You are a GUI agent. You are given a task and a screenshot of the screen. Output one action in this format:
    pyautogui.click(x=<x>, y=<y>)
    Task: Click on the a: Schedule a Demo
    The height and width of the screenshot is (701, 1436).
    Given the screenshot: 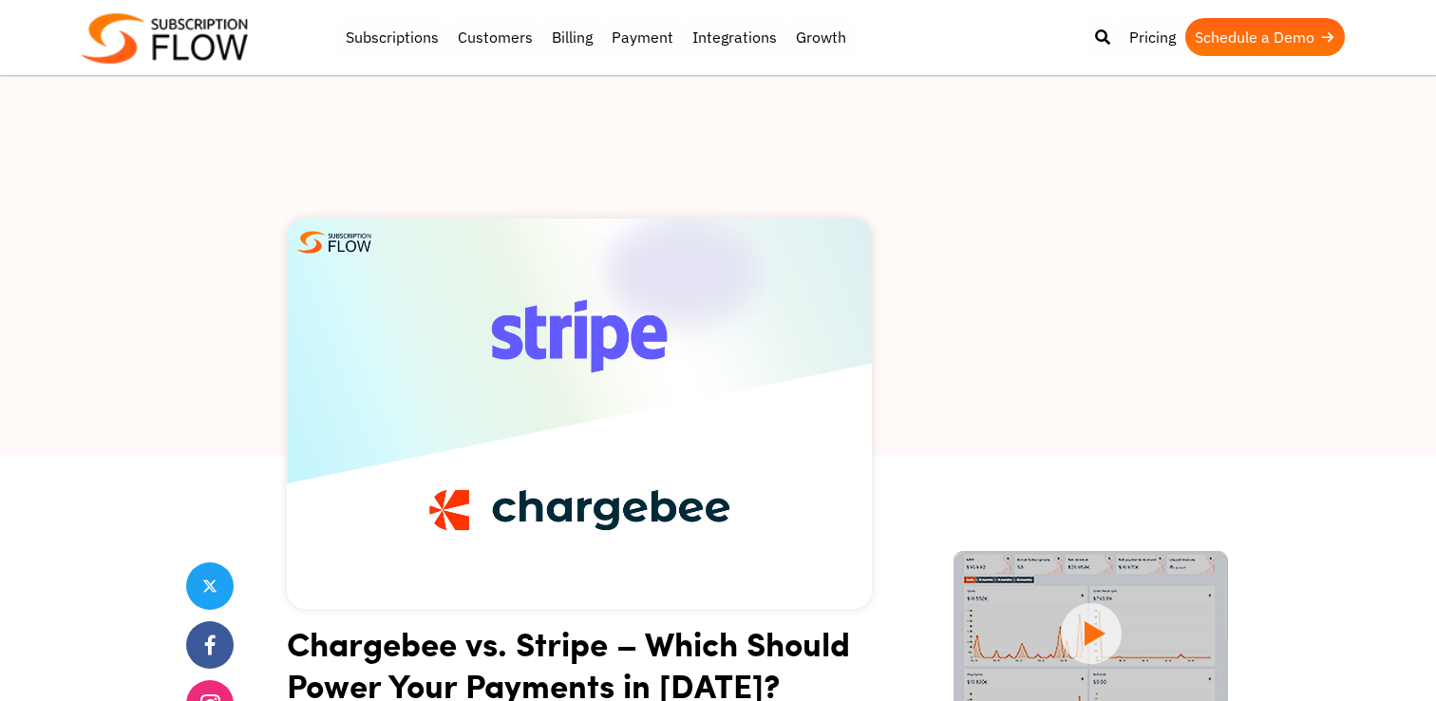 What is the action you would take?
    pyautogui.click(x=1265, y=37)
    